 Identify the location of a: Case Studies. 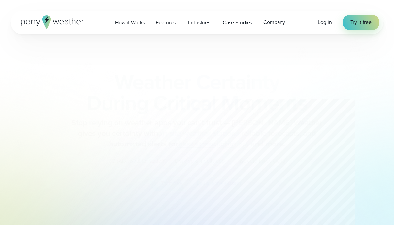
(237, 22).